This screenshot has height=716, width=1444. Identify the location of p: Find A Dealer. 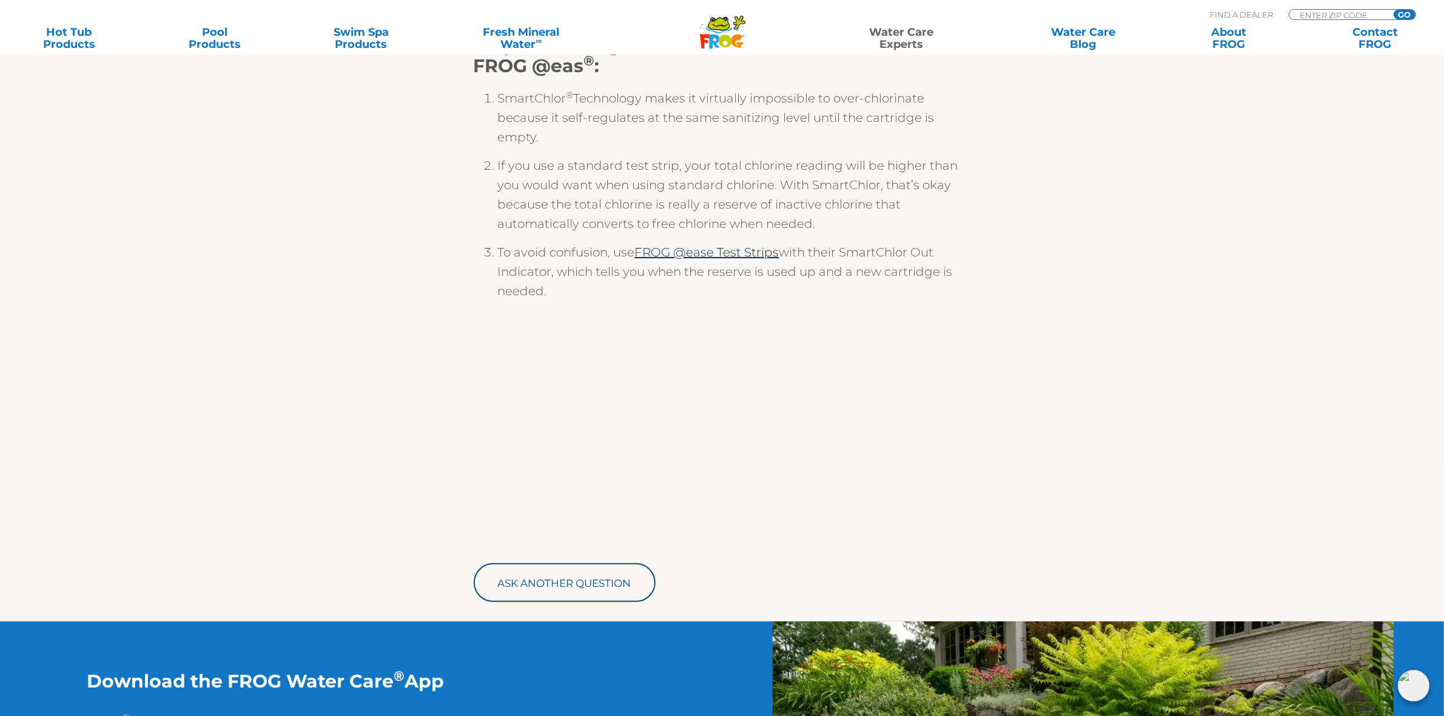
(1241, 15).